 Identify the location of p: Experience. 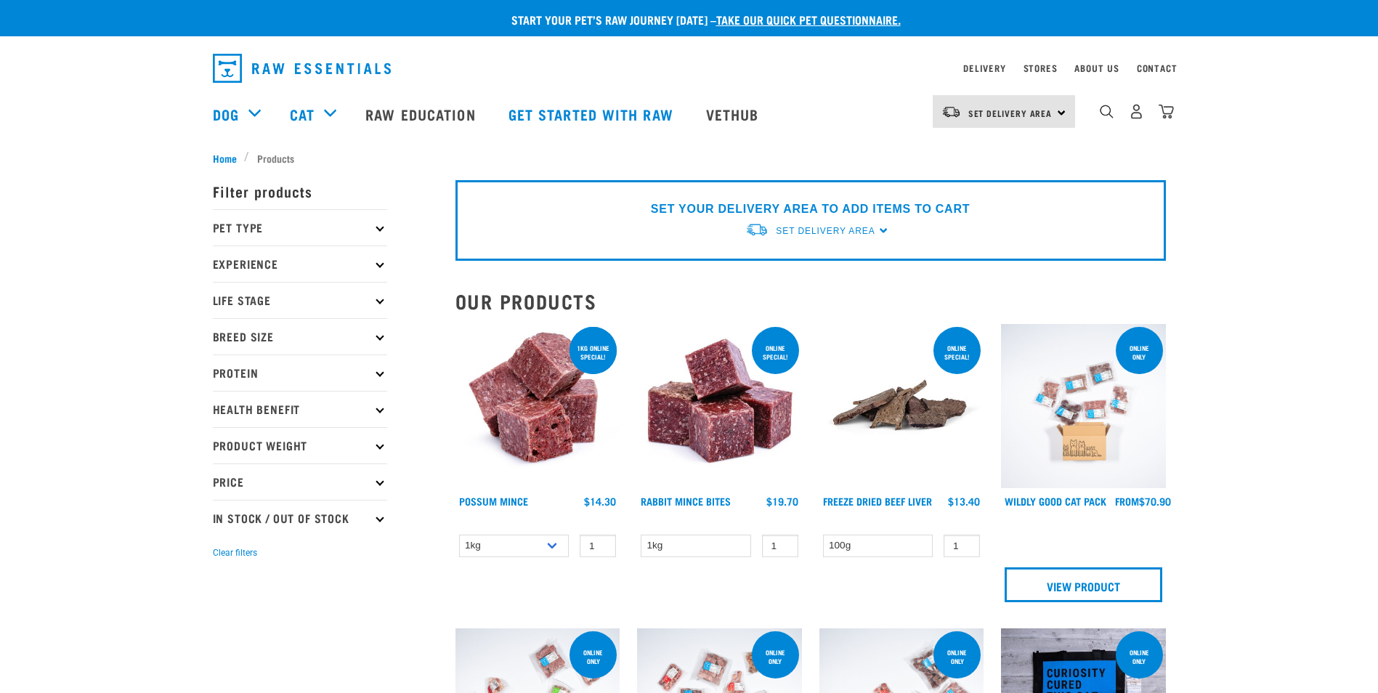
(300, 264).